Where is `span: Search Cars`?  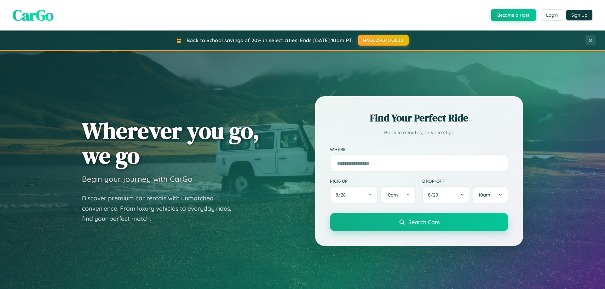 span: Search Cars is located at coordinates (424, 222).